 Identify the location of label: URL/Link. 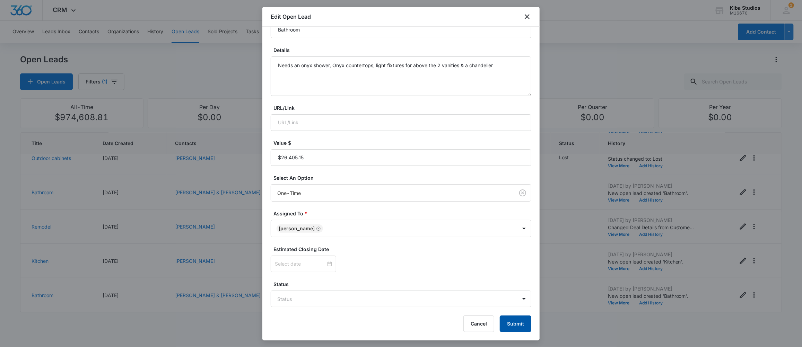
(404, 108).